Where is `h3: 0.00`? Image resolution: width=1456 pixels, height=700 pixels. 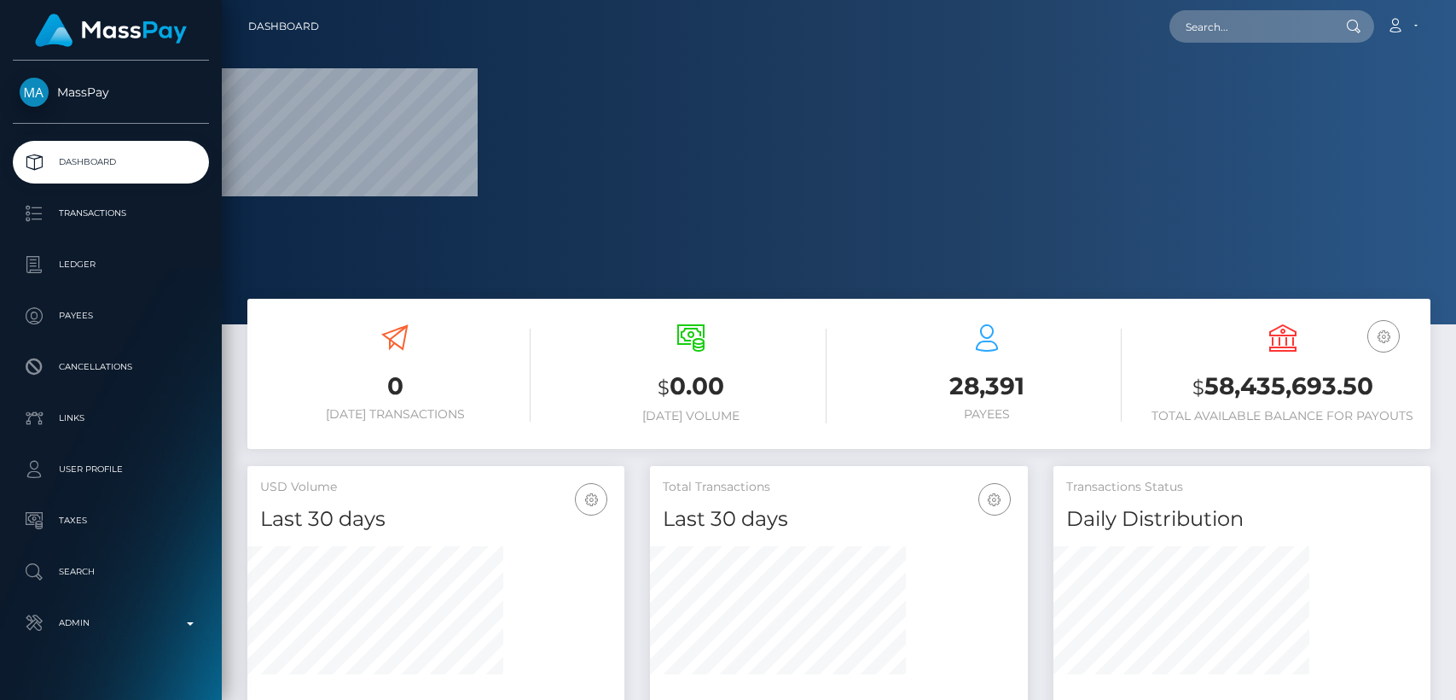 h3: 0.00 is located at coordinates (691, 386).